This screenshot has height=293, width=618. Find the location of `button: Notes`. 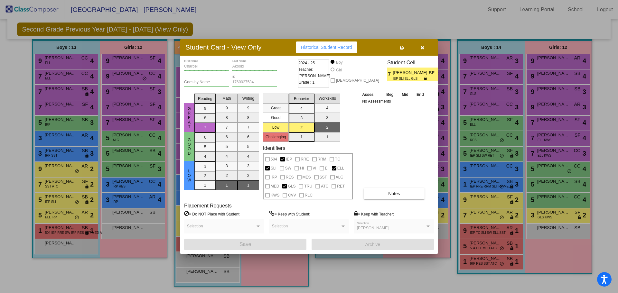

button: Notes is located at coordinates (394, 194).